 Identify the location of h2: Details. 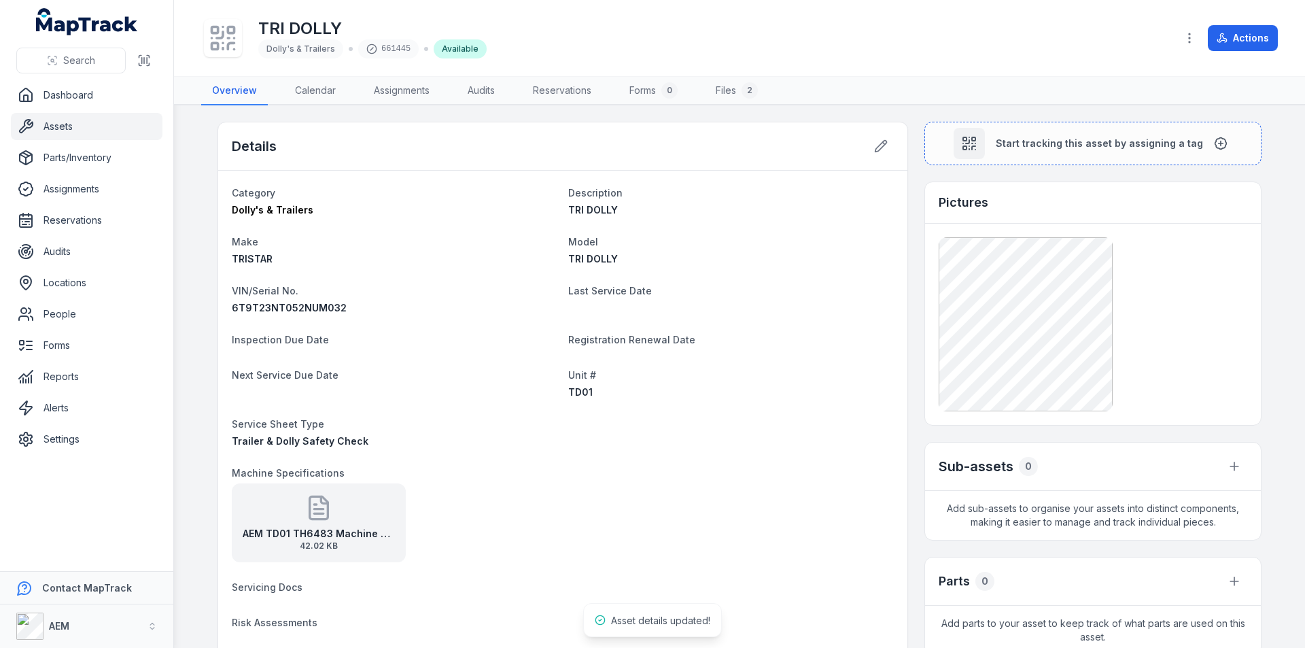
(254, 146).